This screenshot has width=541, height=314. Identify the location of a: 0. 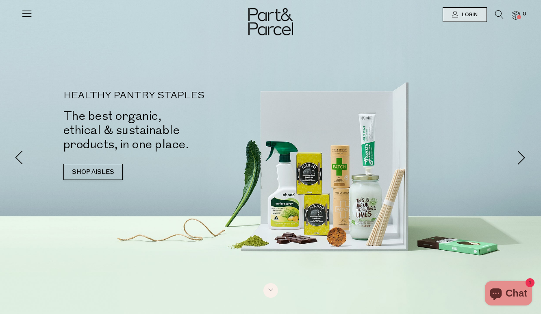
(516, 15).